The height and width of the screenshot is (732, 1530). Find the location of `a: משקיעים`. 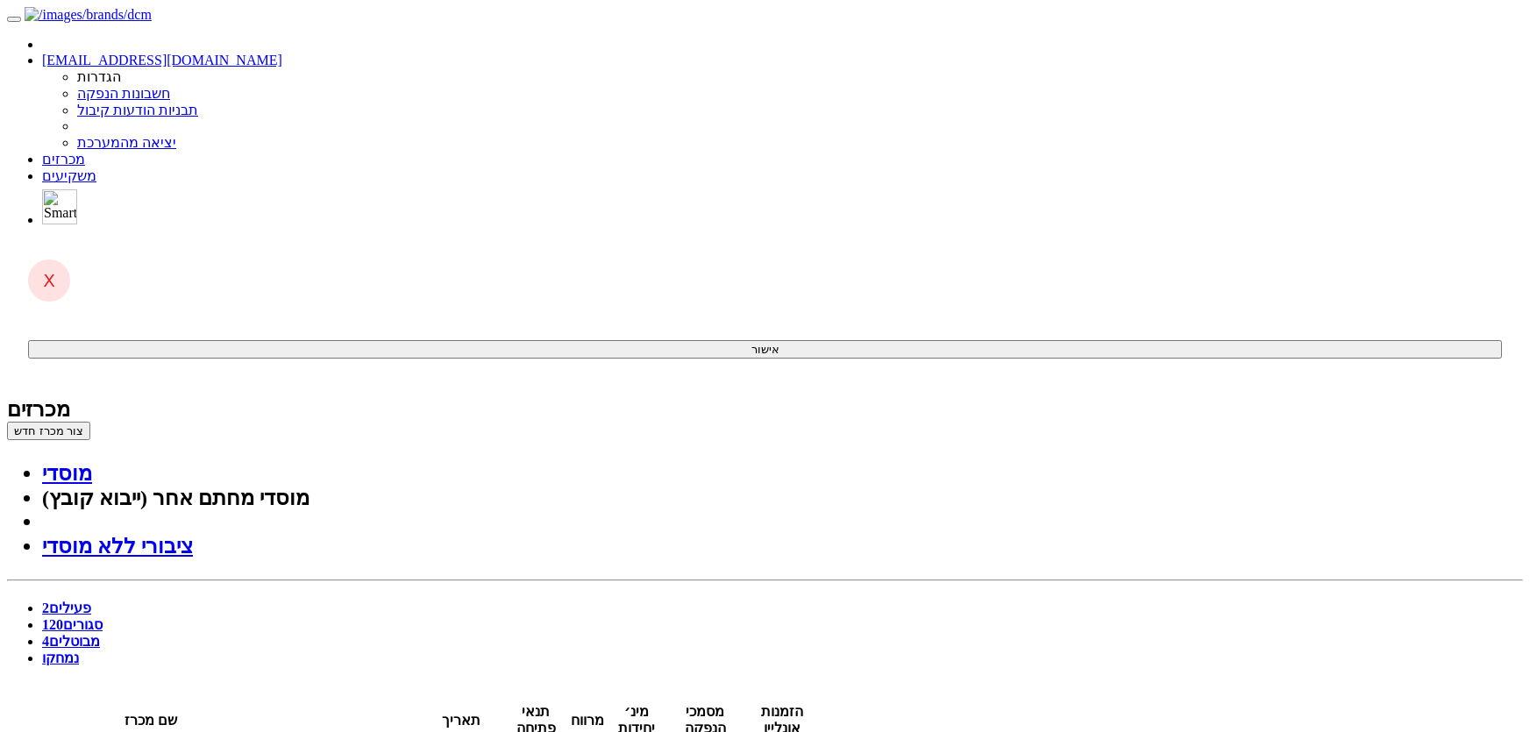

a: משקיעים is located at coordinates (69, 175).